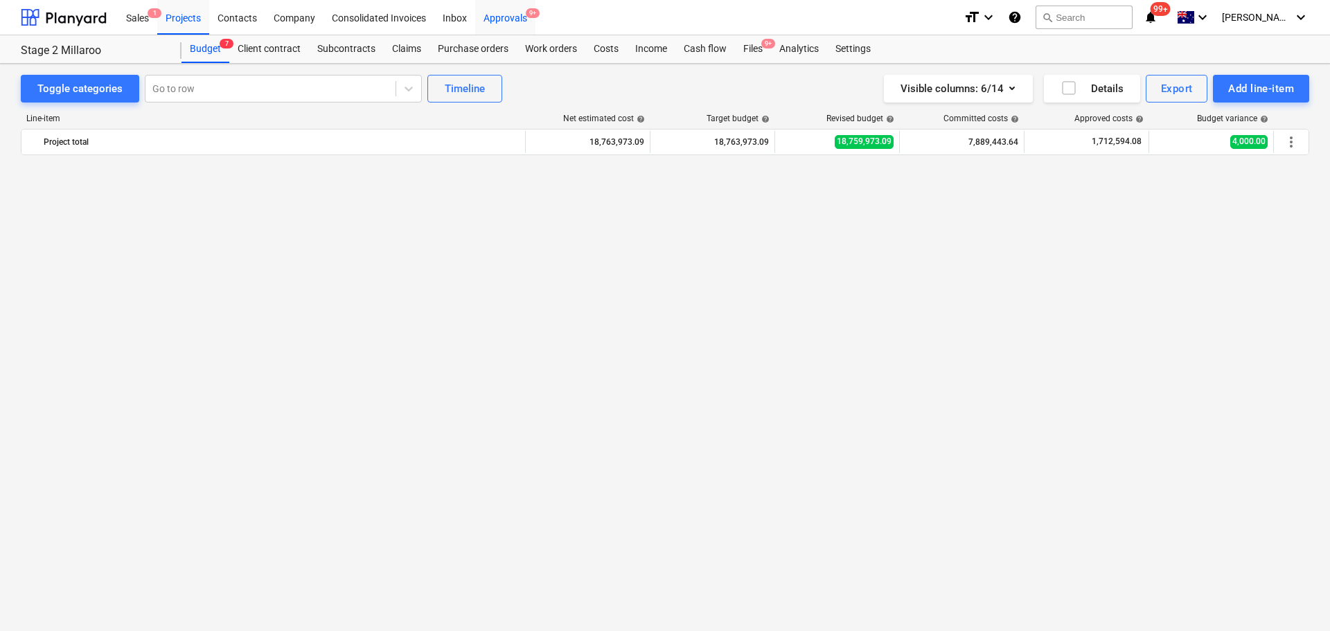 The height and width of the screenshot is (631, 1330). Describe the element at coordinates (226, 44) in the screenshot. I see `span: 7` at that location.